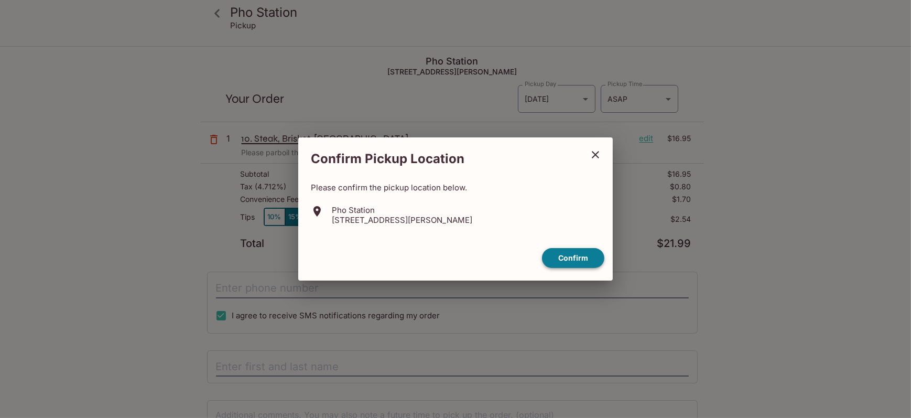 This screenshot has width=911, height=418. I want to click on p: Please confirm the pickup location below., so click(455, 187).